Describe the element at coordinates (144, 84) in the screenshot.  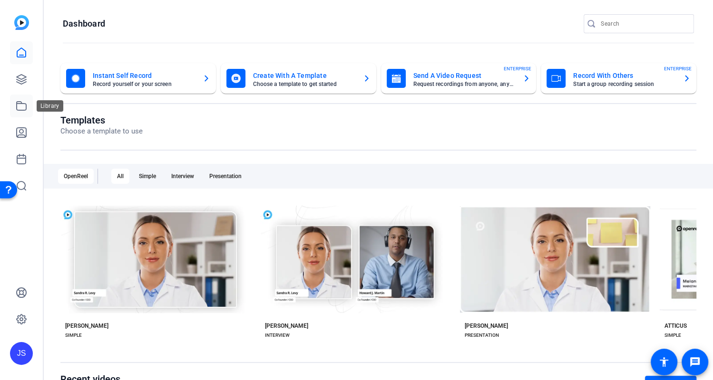
I see `mat-card-subtitle: Record yourself or your screen` at that location.